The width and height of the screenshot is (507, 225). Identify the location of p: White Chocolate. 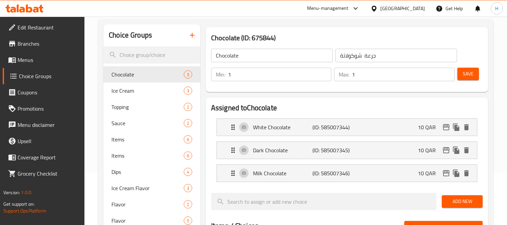
(283, 127).